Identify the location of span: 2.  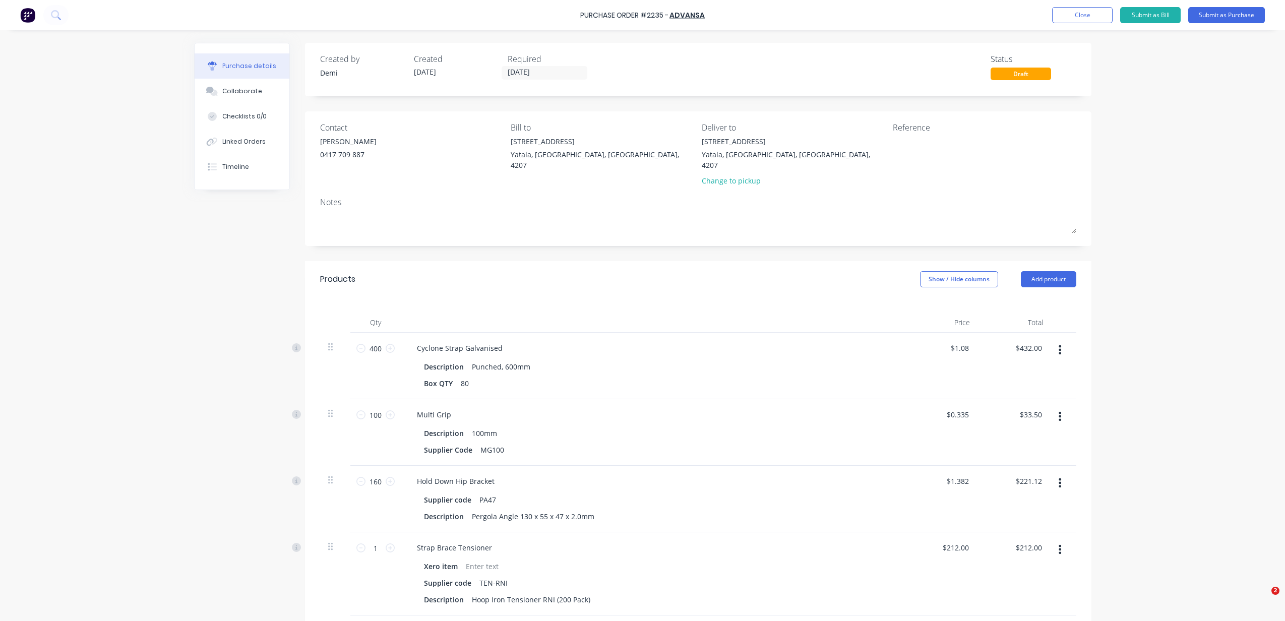
(1275, 591).